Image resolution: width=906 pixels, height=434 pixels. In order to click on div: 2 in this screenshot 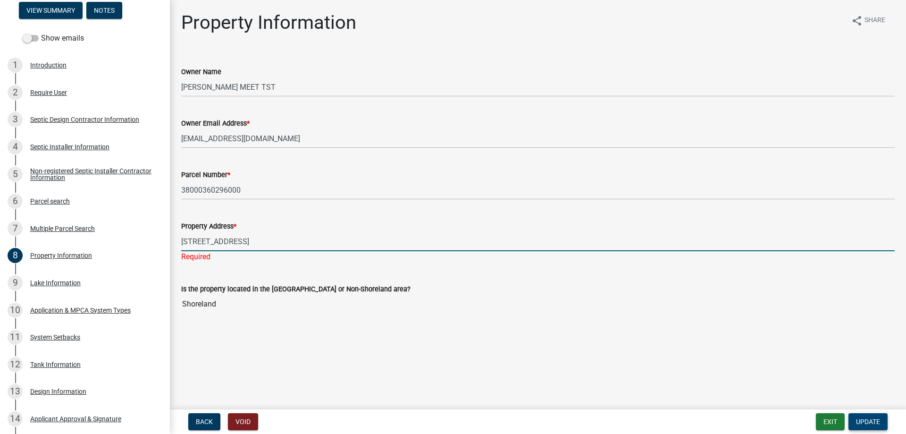, I will do `click(15, 93)`.